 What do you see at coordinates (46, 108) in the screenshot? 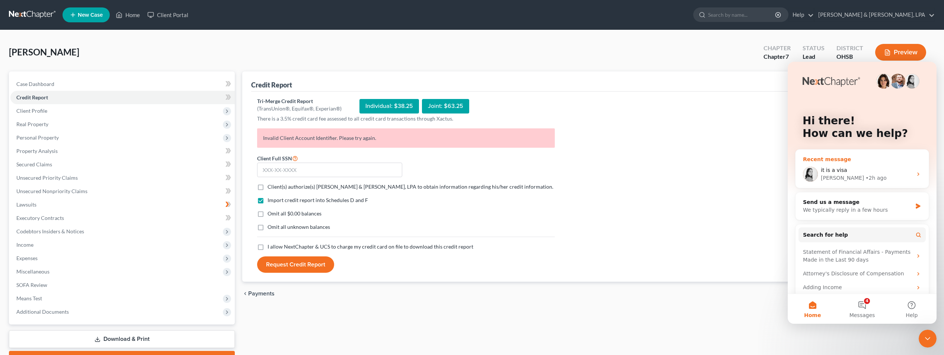
I see `span: it is a visa` at bounding box center [46, 108].